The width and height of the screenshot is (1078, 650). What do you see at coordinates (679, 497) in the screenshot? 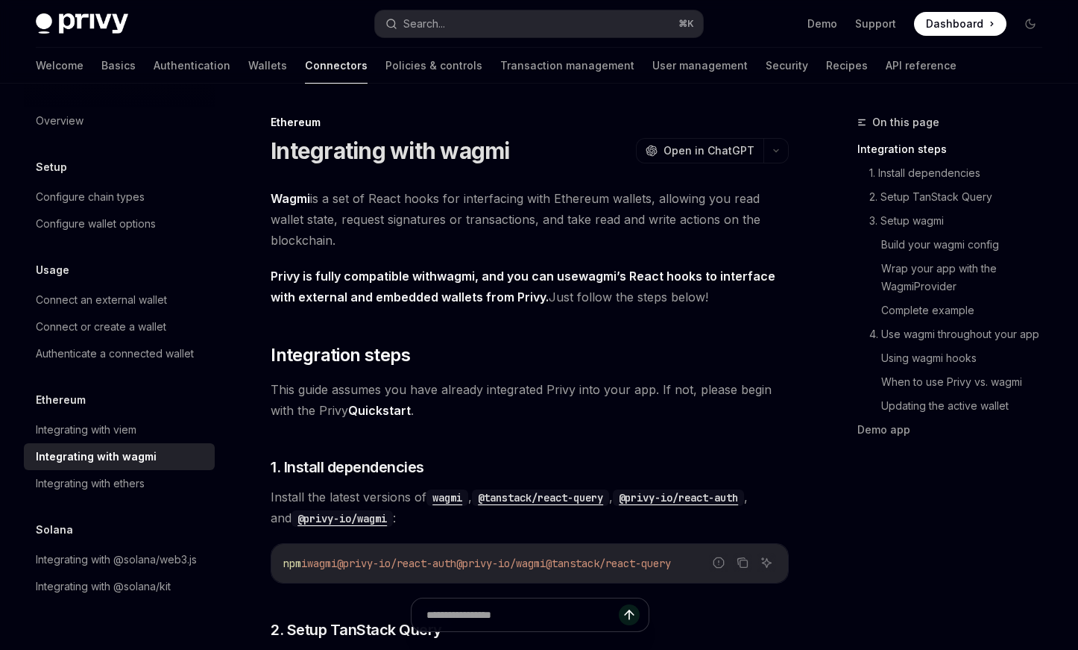
I see `a: @privy-io/react-auth` at bounding box center [679, 497].